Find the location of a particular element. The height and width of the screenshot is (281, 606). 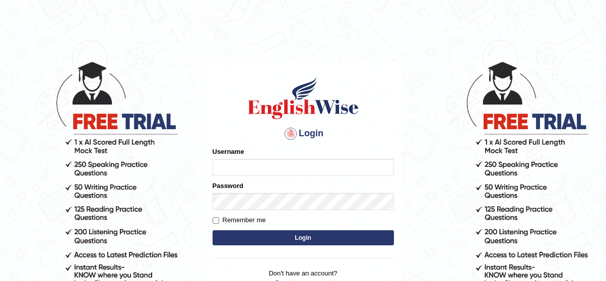

label: Username is located at coordinates (228, 152).